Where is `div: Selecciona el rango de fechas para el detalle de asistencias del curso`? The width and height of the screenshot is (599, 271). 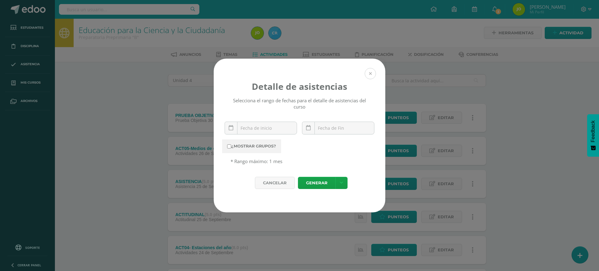
div: Selecciona el rango de fechas para el detalle de asistencias del curso is located at coordinates (300, 104).